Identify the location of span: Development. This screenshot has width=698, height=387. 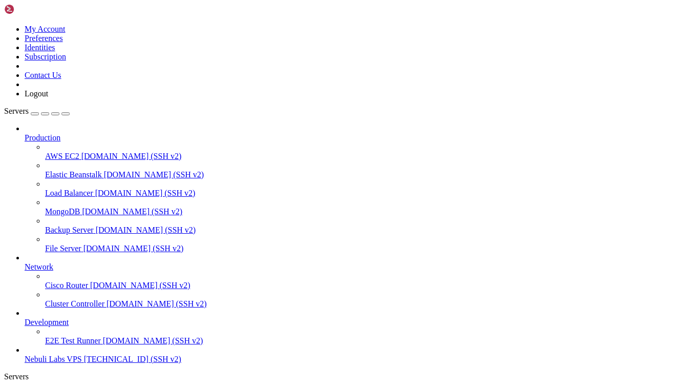
(47, 322).